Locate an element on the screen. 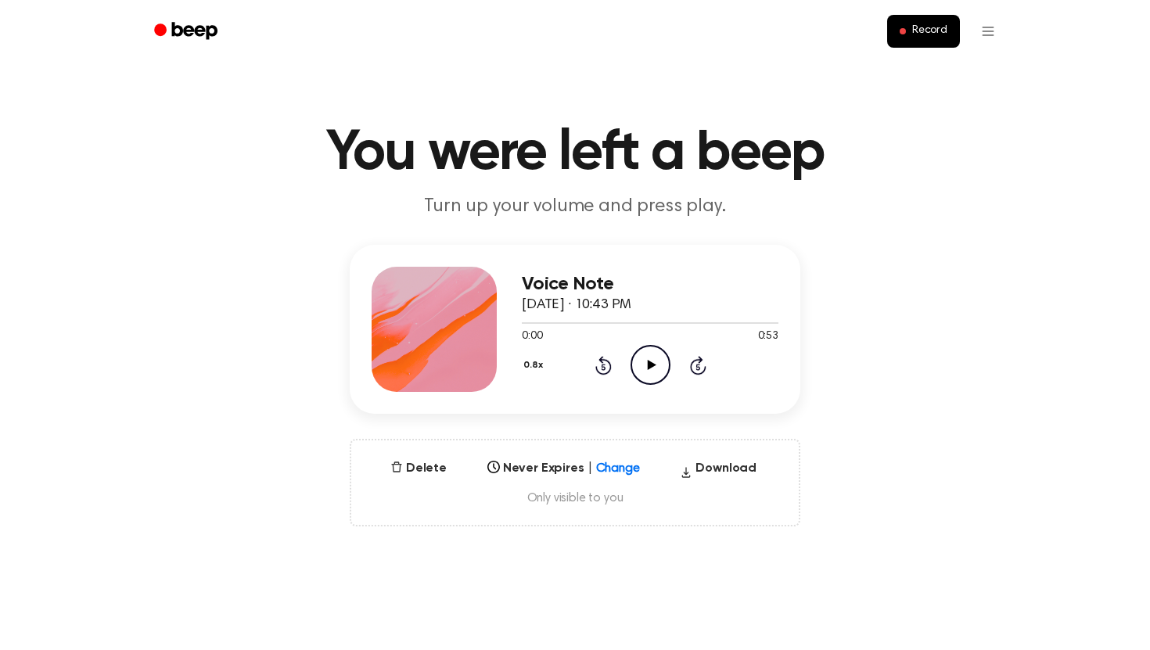  button: Open menu is located at coordinates (988, 31).